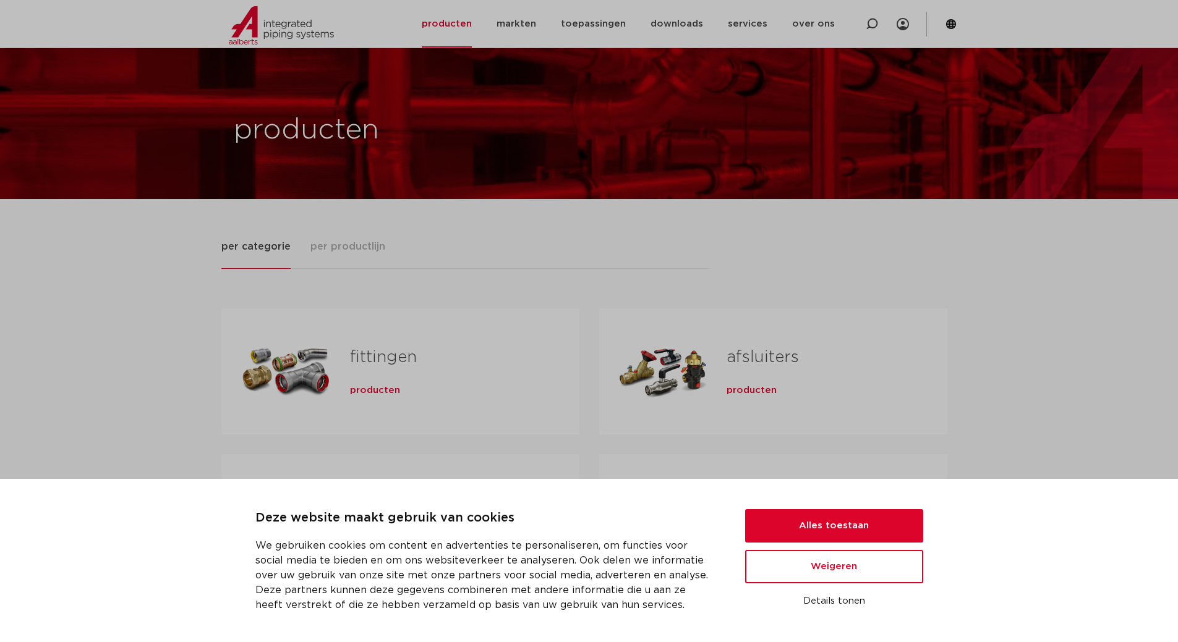 The width and height of the screenshot is (1178, 642). What do you see at coordinates (834, 602) in the screenshot?
I see `button: Details tonen` at bounding box center [834, 602].